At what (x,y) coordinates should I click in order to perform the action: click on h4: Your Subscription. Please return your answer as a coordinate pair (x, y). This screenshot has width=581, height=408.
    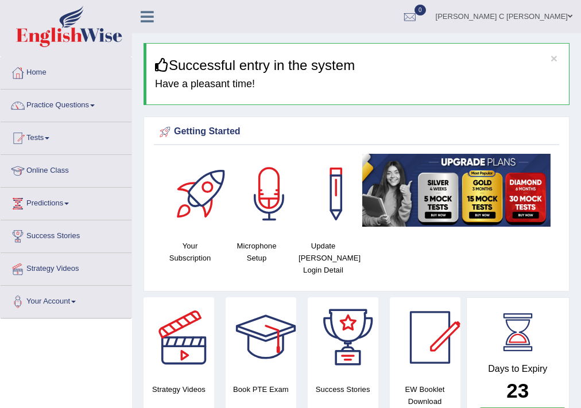
    Looking at the image, I should click on (190, 252).